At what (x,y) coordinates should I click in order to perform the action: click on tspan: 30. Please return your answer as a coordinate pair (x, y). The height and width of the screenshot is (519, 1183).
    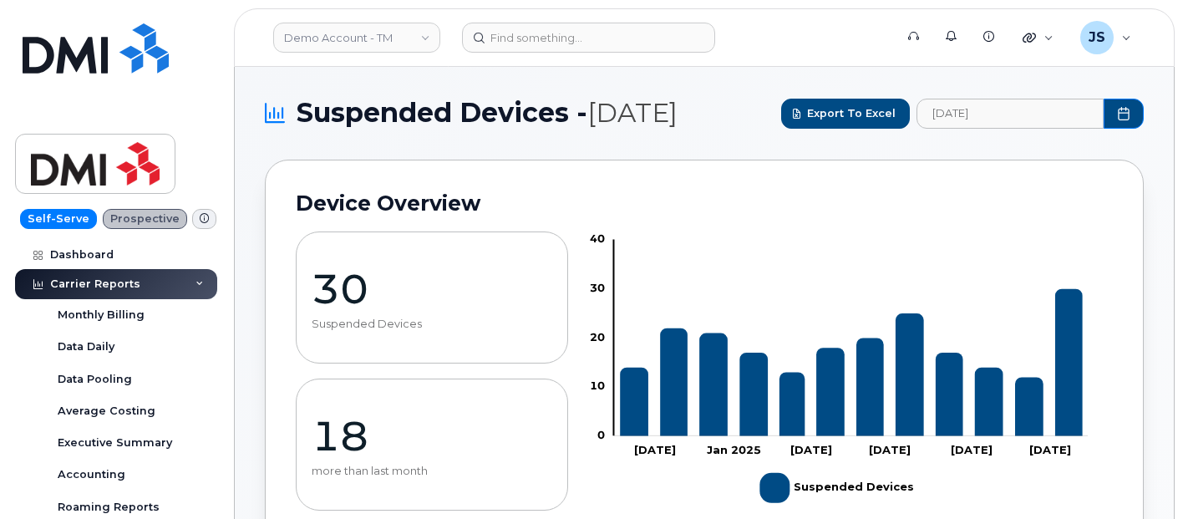
    Looking at the image, I should click on (597, 287).